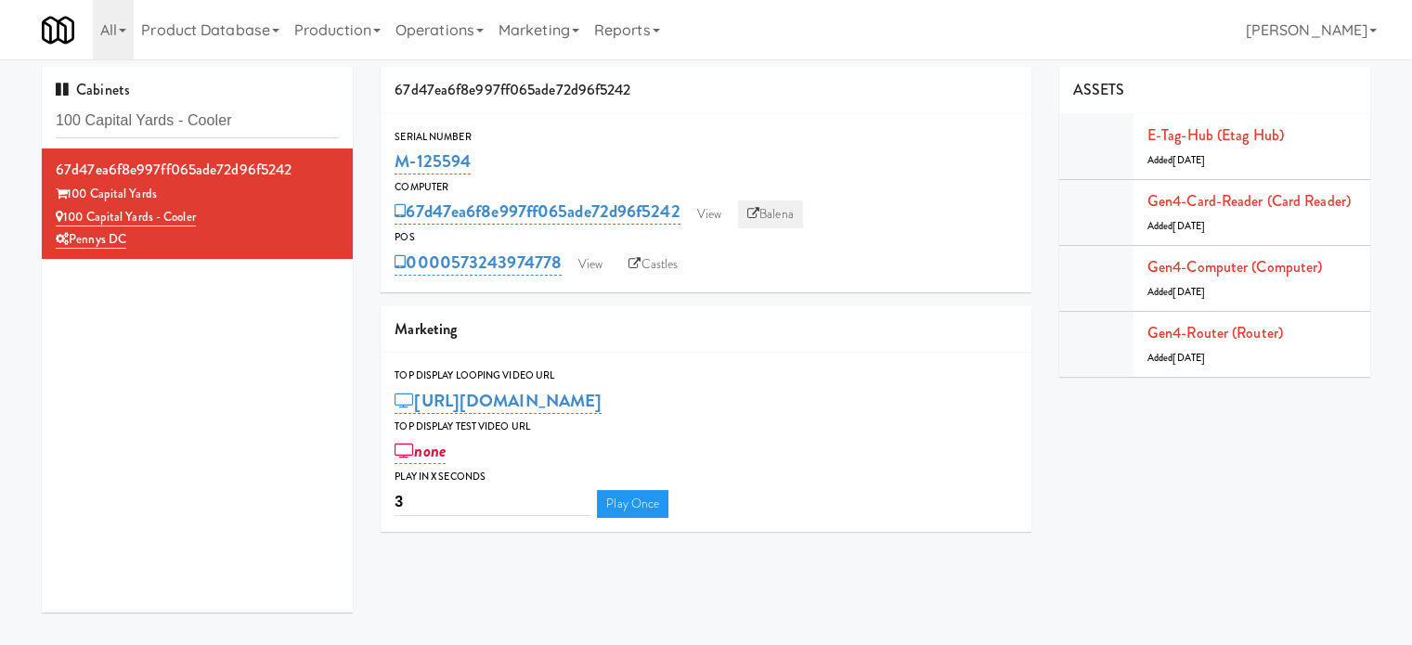 Image resolution: width=1412 pixels, height=645 pixels. What do you see at coordinates (632, 504) in the screenshot?
I see `a: Play Once` at bounding box center [632, 504].